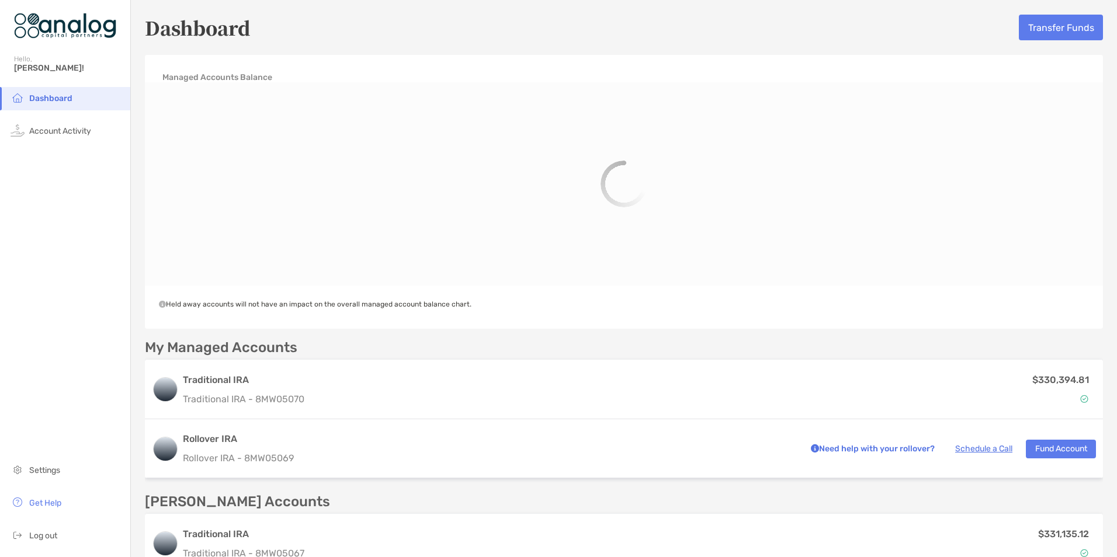  I want to click on img: Zoe Logo, so click(65, 26).